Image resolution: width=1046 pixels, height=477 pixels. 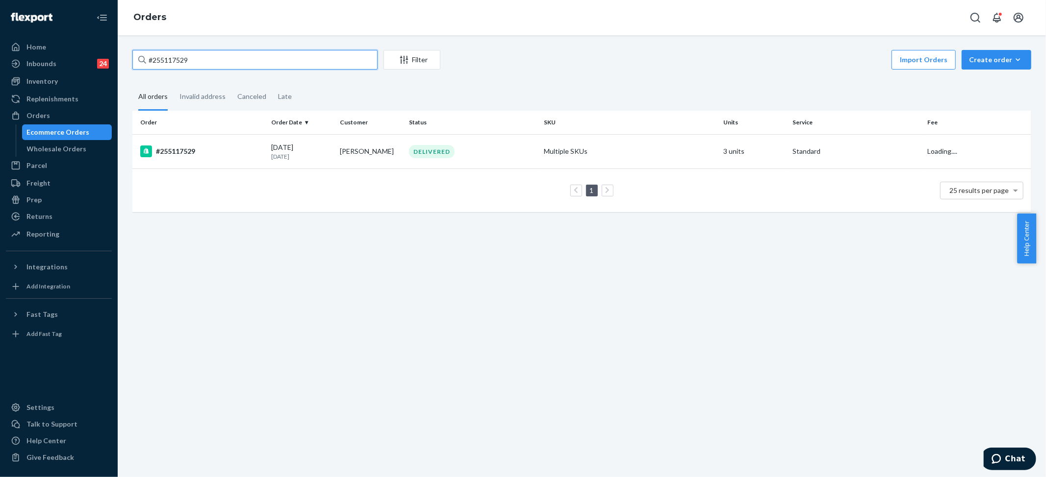 What do you see at coordinates (370, 122) in the screenshot?
I see `div: Customer` at bounding box center [370, 122].